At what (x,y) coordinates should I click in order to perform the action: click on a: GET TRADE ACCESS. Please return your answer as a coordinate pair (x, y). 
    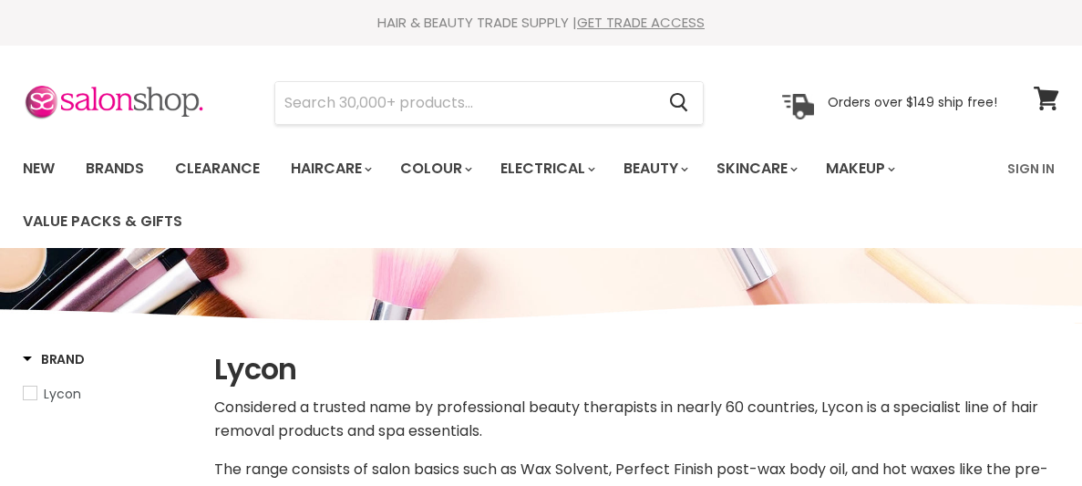
    Looking at the image, I should click on (641, 22).